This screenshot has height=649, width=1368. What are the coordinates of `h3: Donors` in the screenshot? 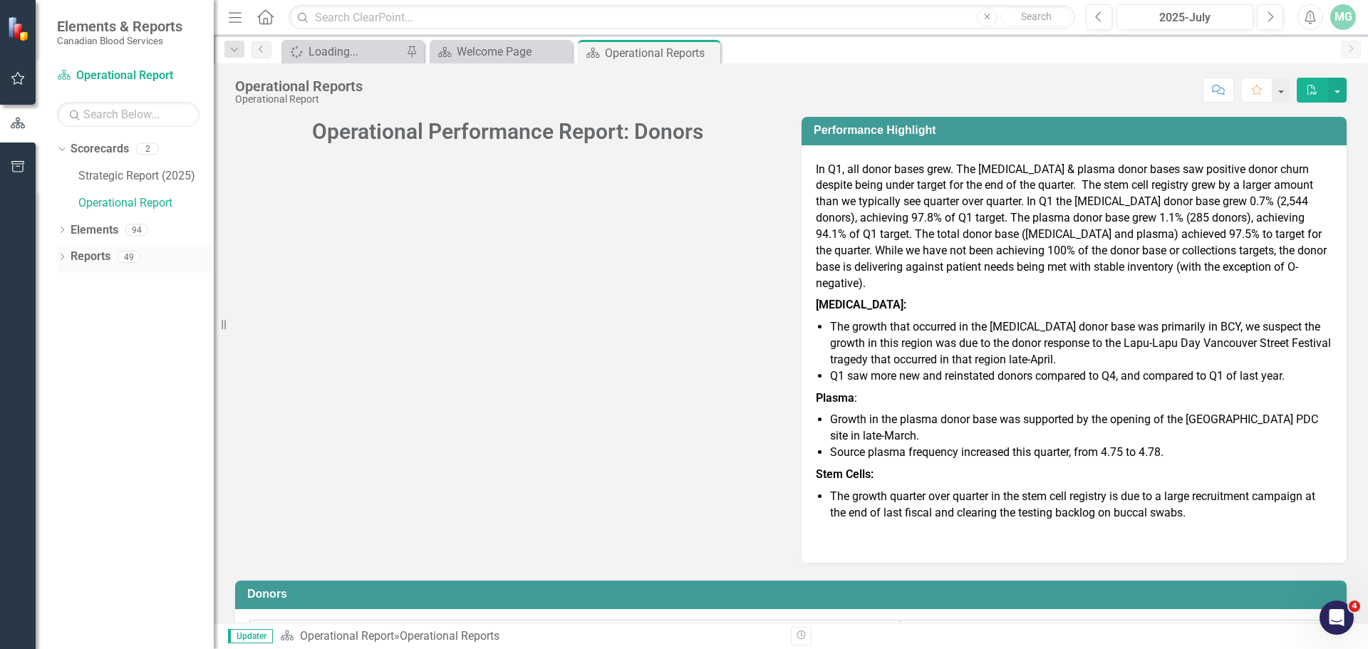 It's located at (793, 594).